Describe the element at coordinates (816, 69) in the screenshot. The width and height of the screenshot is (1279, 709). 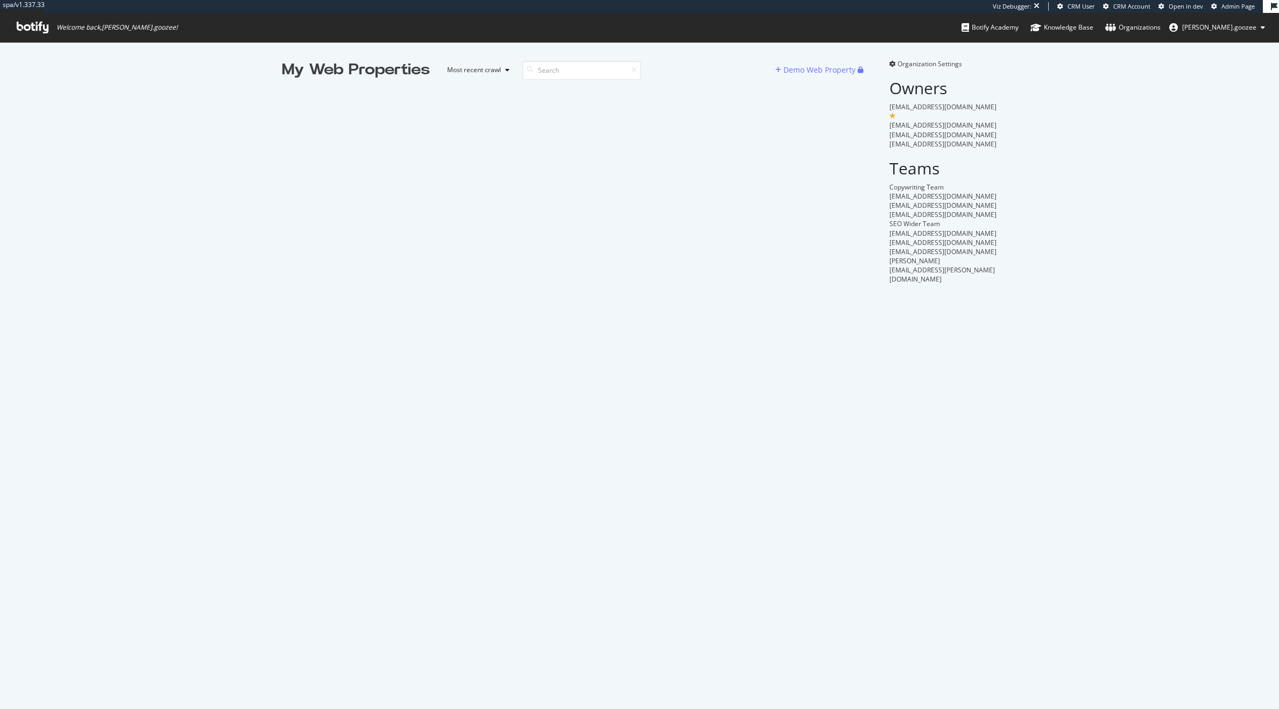
I see `a: Demo Web Property` at that location.